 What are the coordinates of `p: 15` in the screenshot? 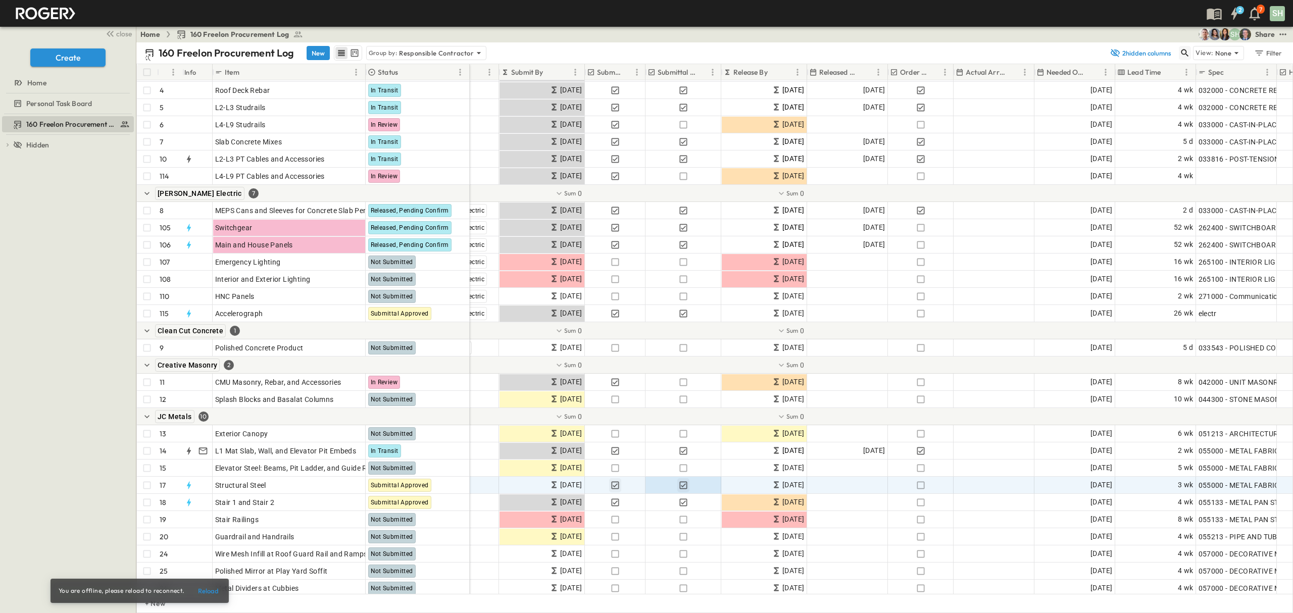 It's located at (163, 468).